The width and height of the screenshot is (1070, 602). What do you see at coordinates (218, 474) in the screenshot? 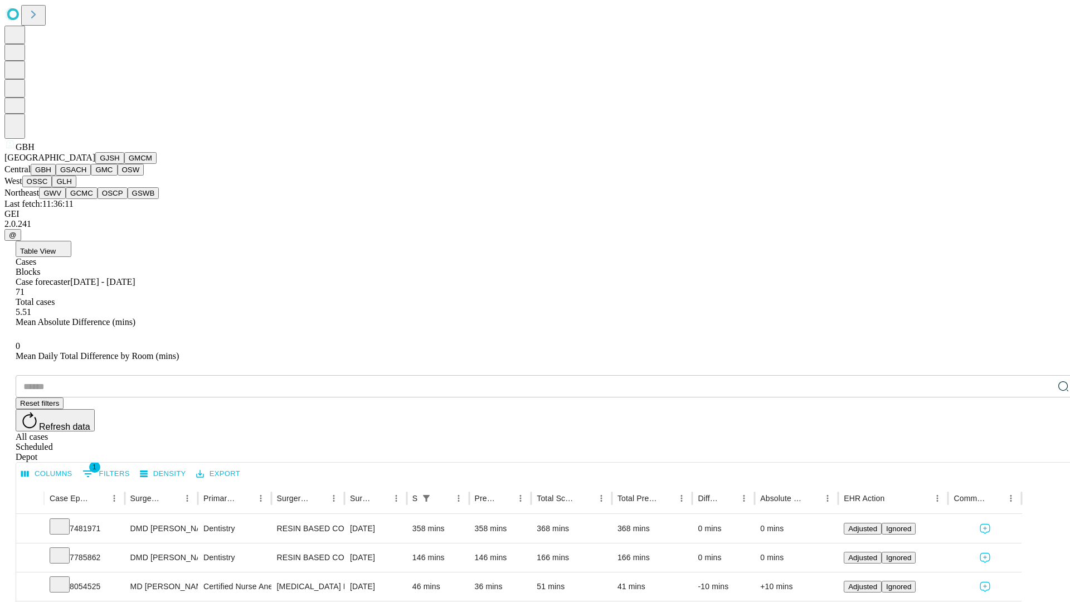
I see `button: Export` at bounding box center [218, 474].